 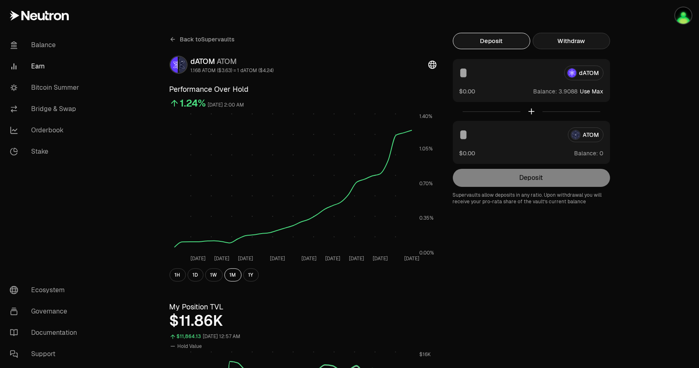 What do you see at coordinates (46, 130) in the screenshot?
I see `a: Orderbook` at bounding box center [46, 130].